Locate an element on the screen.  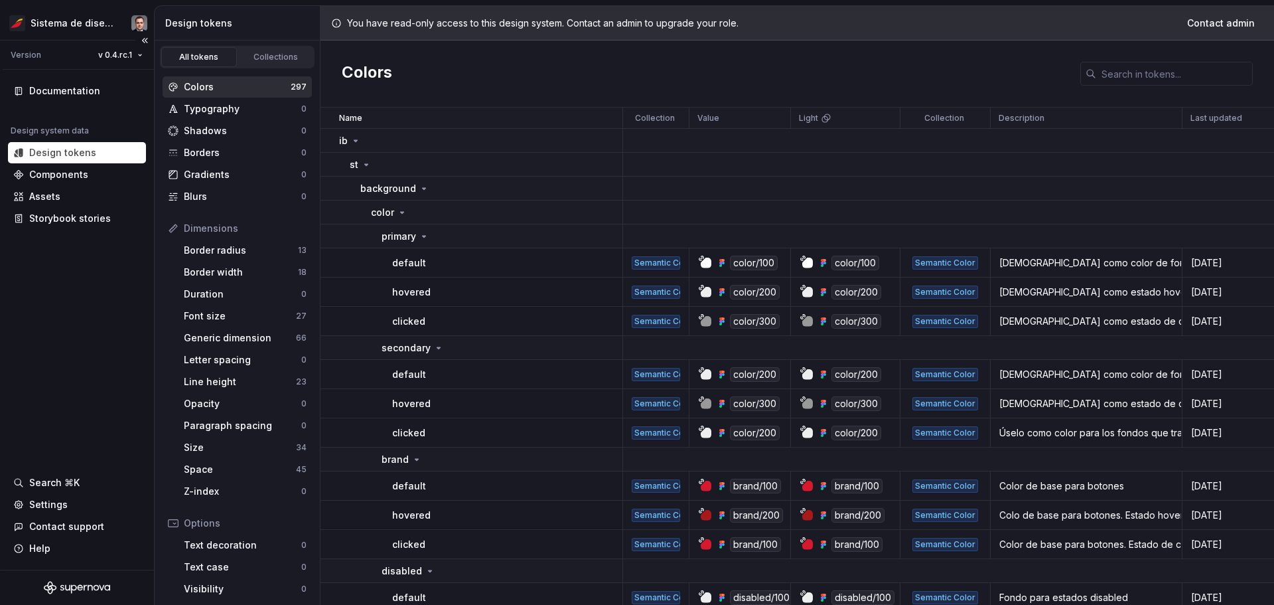
a: Z-index0 is located at coordinates (245, 491).